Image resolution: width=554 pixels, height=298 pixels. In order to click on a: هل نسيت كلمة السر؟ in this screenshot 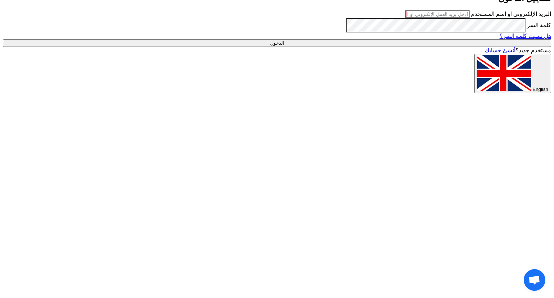, I will do `click(525, 36)`.